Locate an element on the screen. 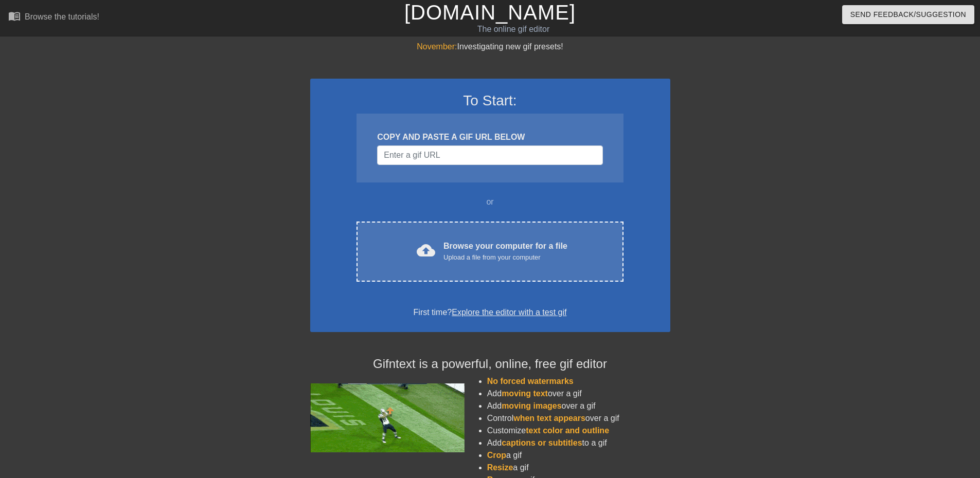 This screenshot has height=478, width=980. span: Crop is located at coordinates (496, 455).